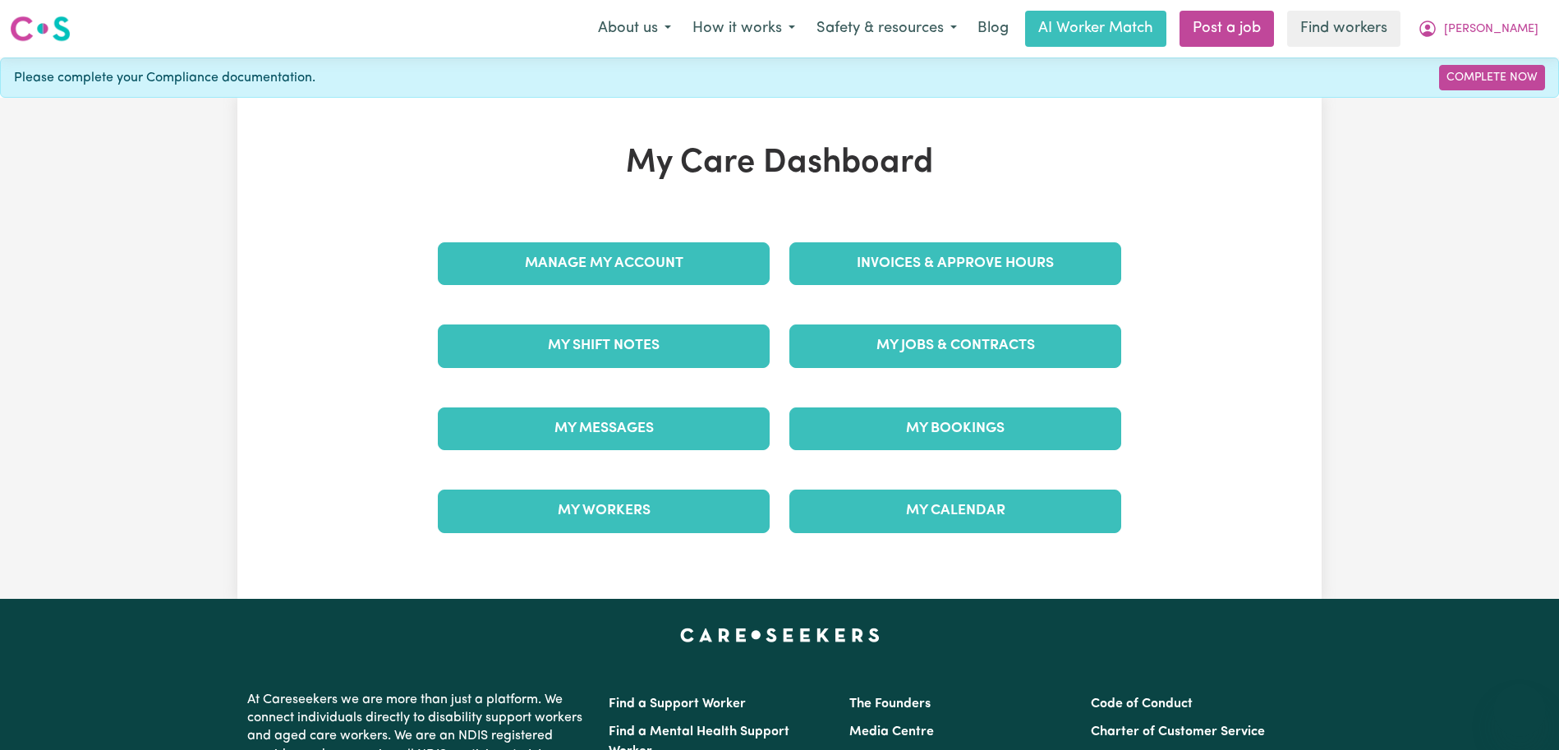  I want to click on button: Safety & resources, so click(886, 29).